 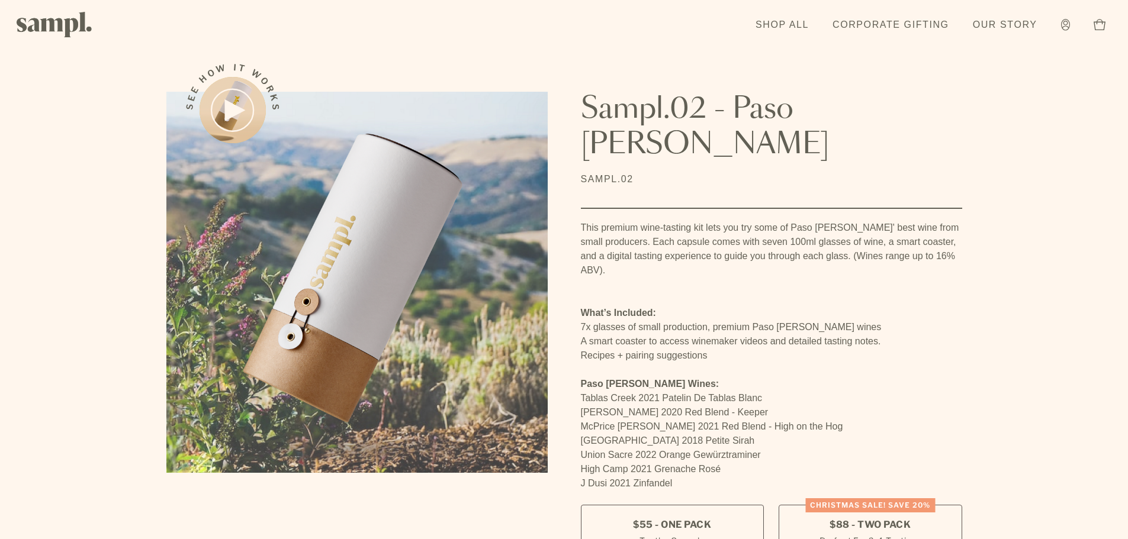 What do you see at coordinates (890, 25) in the screenshot?
I see `a: Corporate Gifting` at bounding box center [890, 25].